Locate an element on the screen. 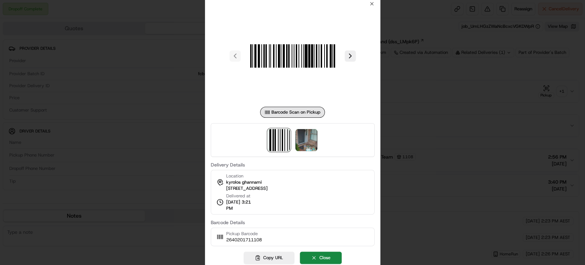 This screenshot has height=265, width=585. button: Close is located at coordinates (321, 257).